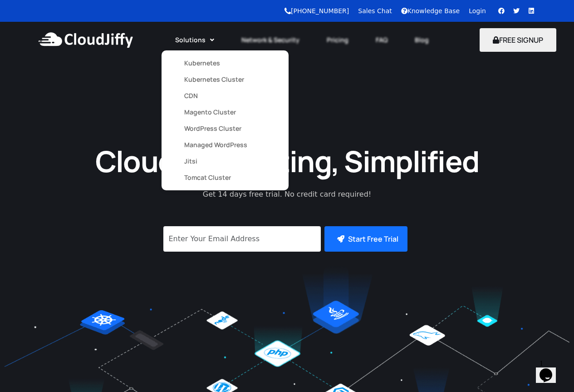 The image size is (574, 392). Describe the element at coordinates (422, 40) in the screenshot. I see `a: Blog` at that location.